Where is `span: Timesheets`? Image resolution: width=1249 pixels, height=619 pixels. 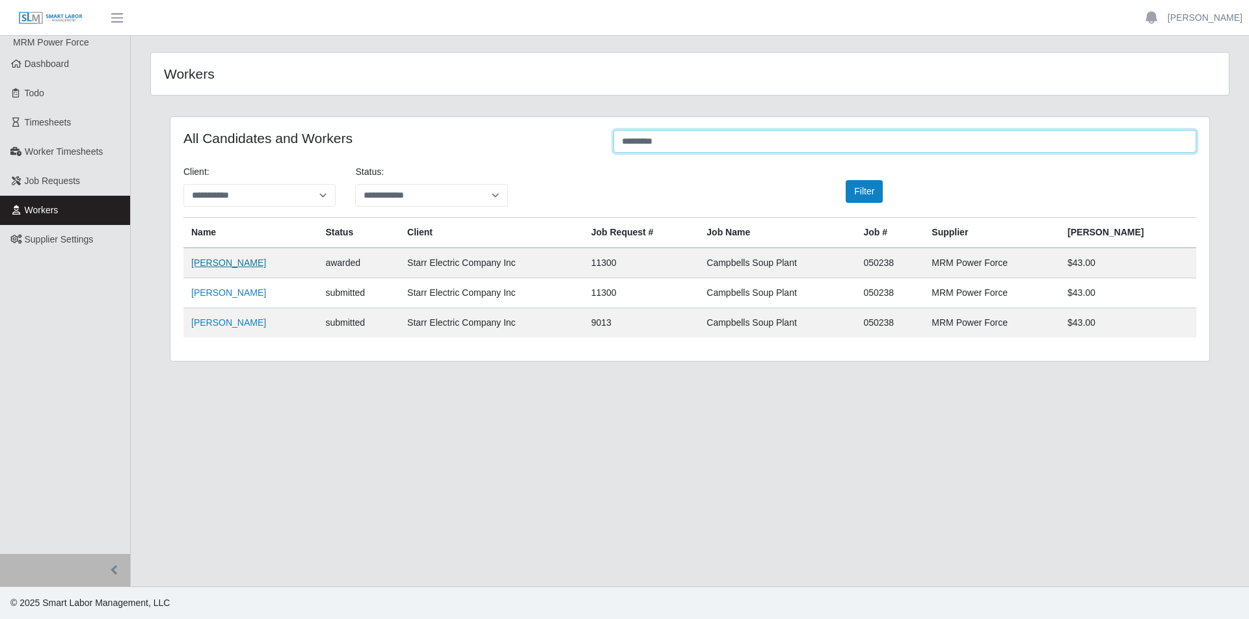
span: Timesheets is located at coordinates (48, 122).